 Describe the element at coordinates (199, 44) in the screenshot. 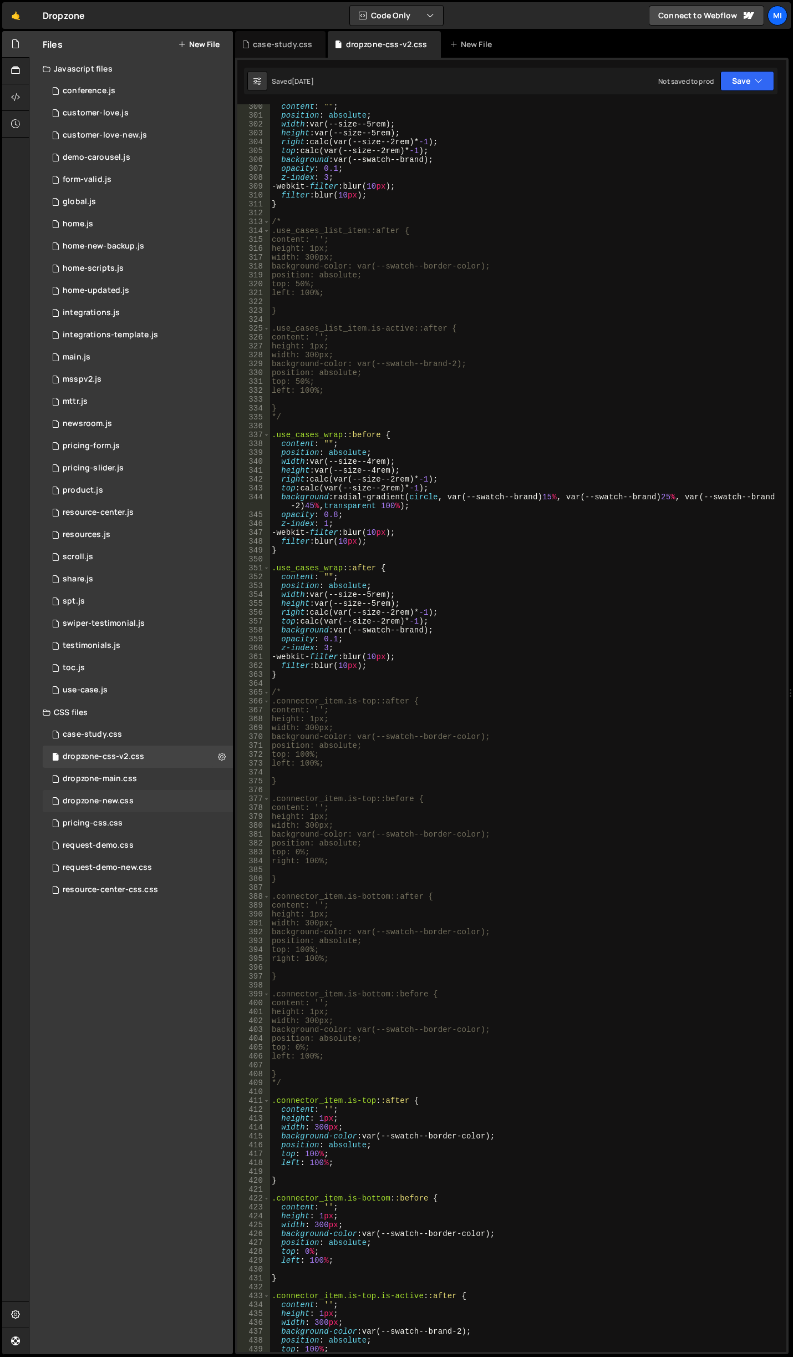

I see `button: New File` at that location.